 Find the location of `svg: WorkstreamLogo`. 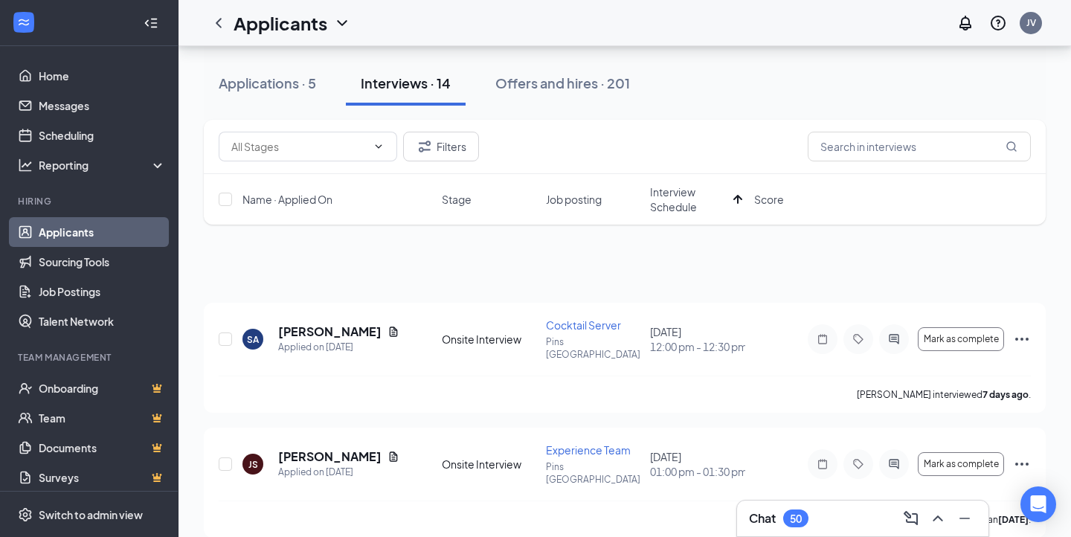

svg: WorkstreamLogo is located at coordinates (24, 22).